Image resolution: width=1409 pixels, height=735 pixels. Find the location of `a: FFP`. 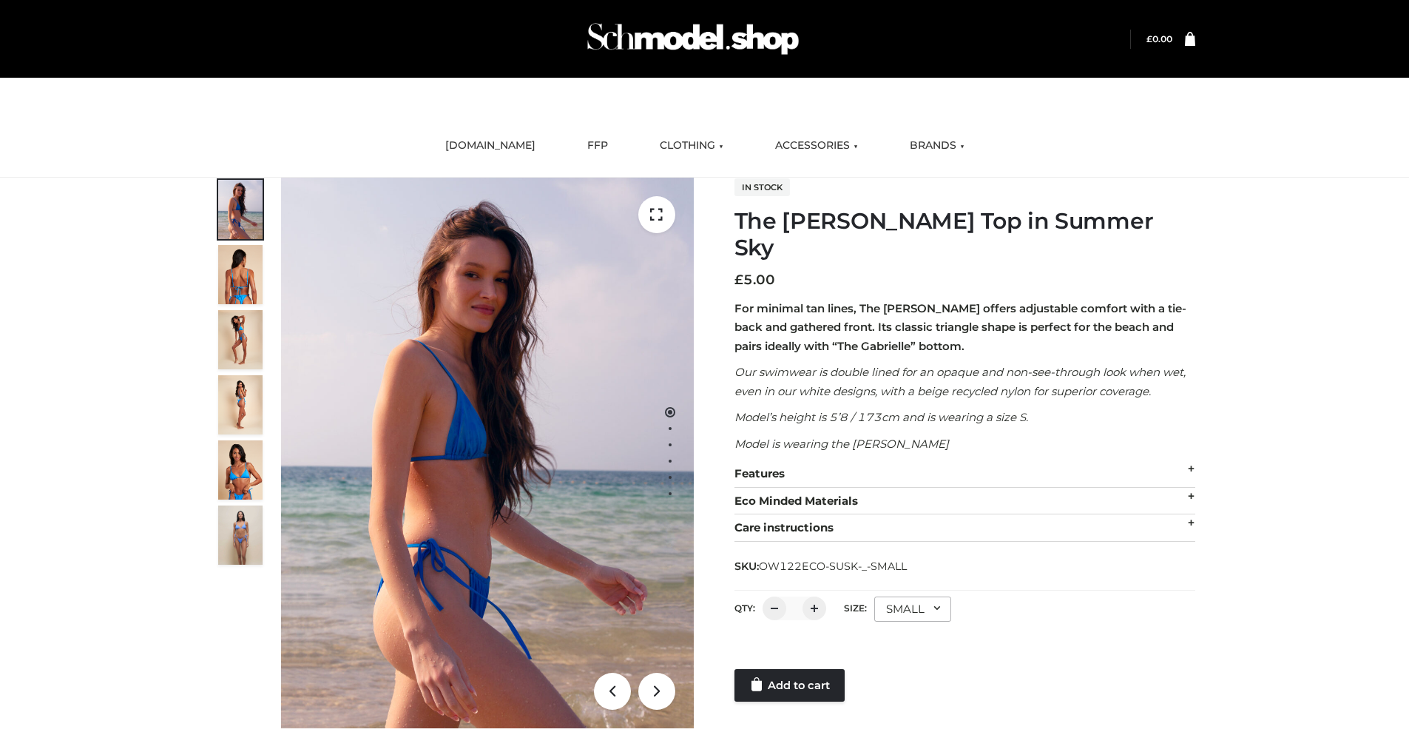

a: FFP is located at coordinates (598, 146).